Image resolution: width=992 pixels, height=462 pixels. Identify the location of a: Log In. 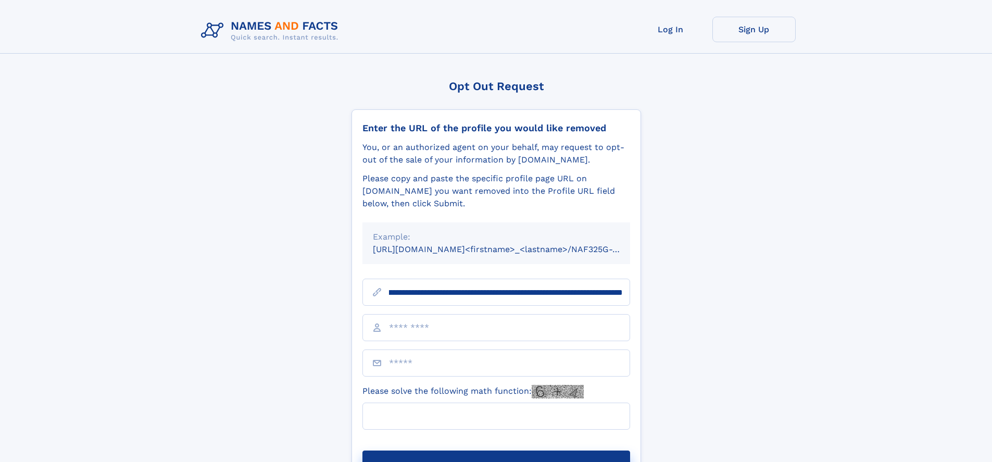
(671, 29).